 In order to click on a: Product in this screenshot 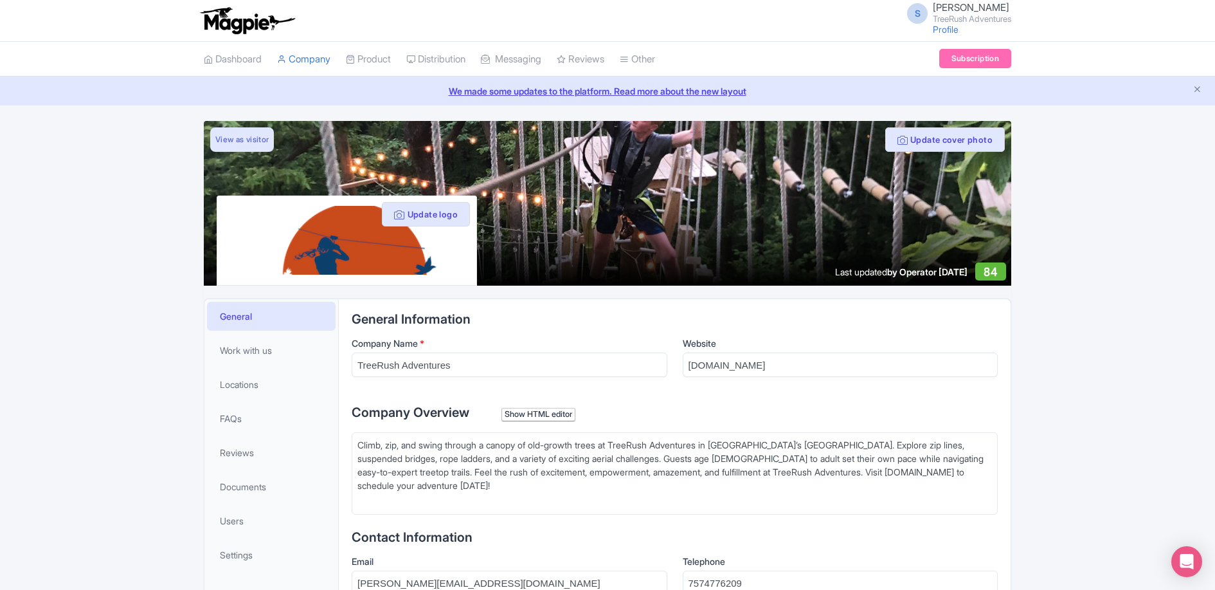, I will do `click(368, 59)`.